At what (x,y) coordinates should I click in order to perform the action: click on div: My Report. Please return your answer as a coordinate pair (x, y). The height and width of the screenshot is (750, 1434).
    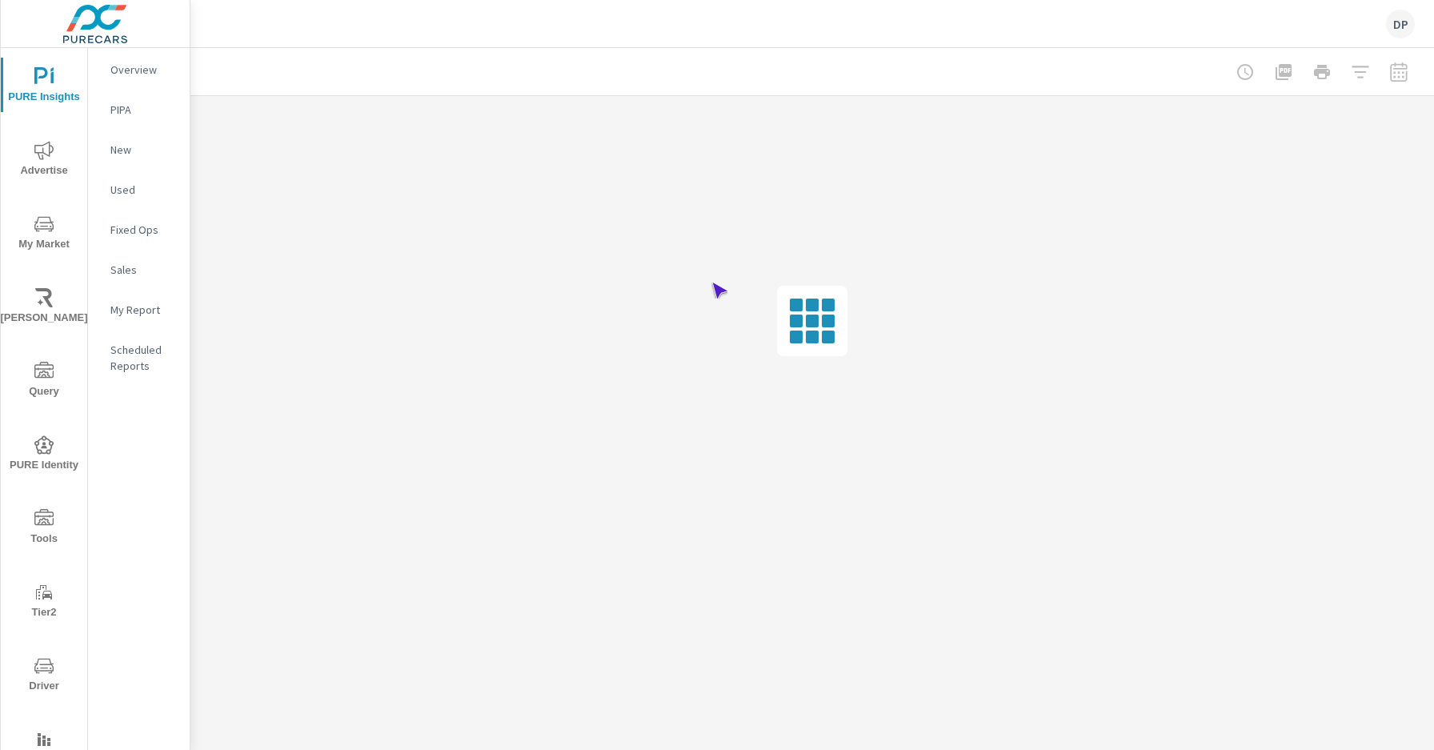
    Looking at the image, I should click on (138, 310).